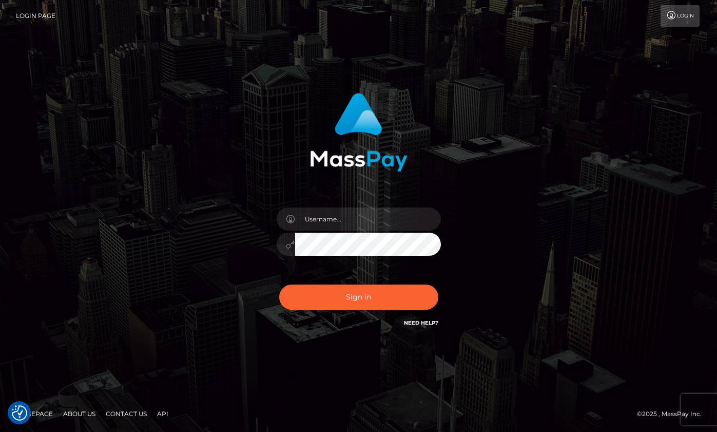 The image size is (717, 432). Describe the element at coordinates (19, 413) in the screenshot. I see `button: Consent Preferences` at that location.